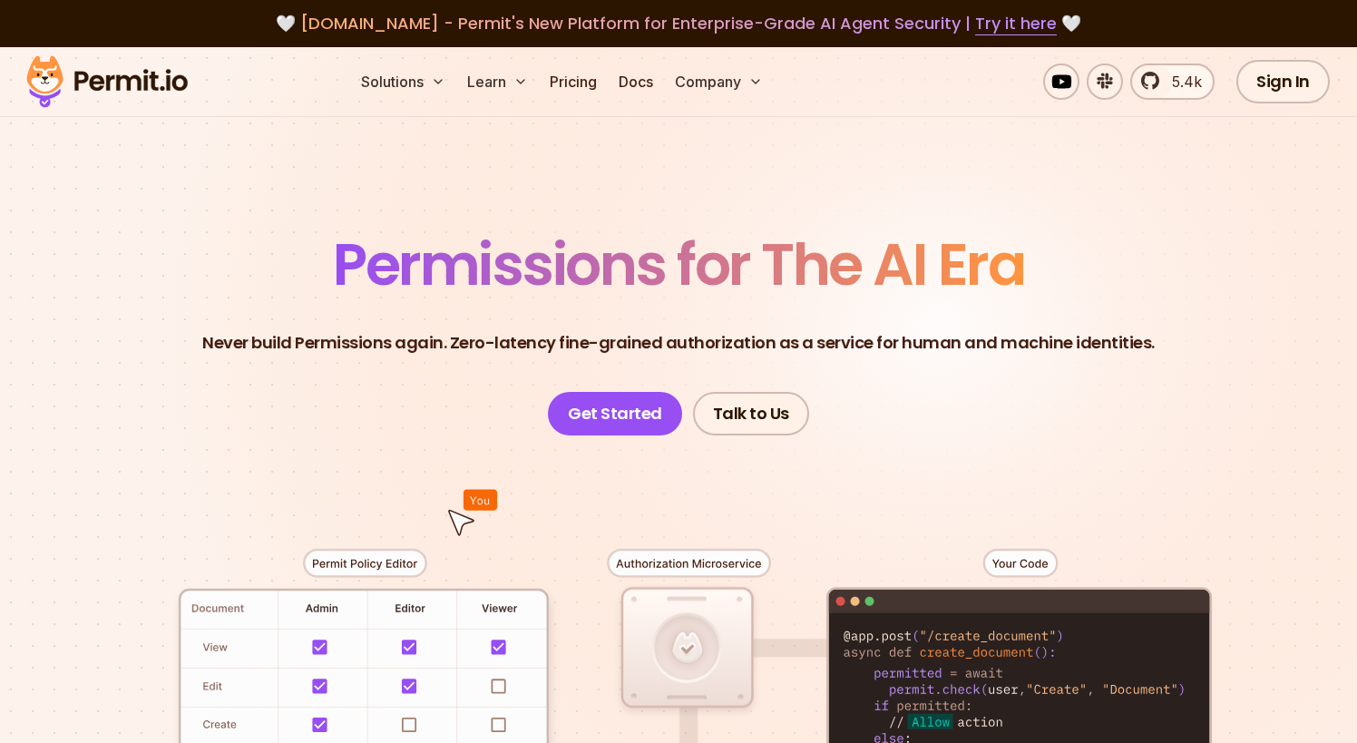  I want to click on a: Docs, so click(636, 82).